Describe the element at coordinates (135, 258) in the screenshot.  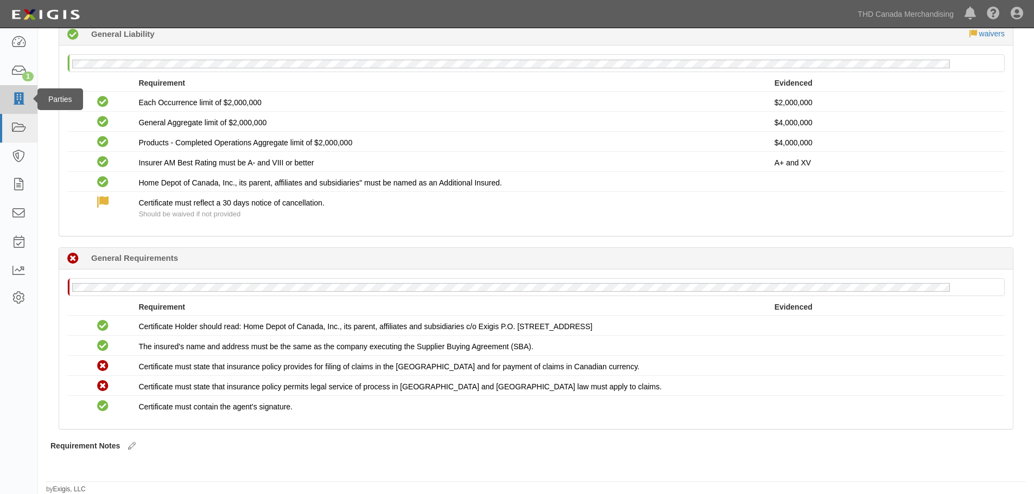
I see `b: General Requirements` at that location.